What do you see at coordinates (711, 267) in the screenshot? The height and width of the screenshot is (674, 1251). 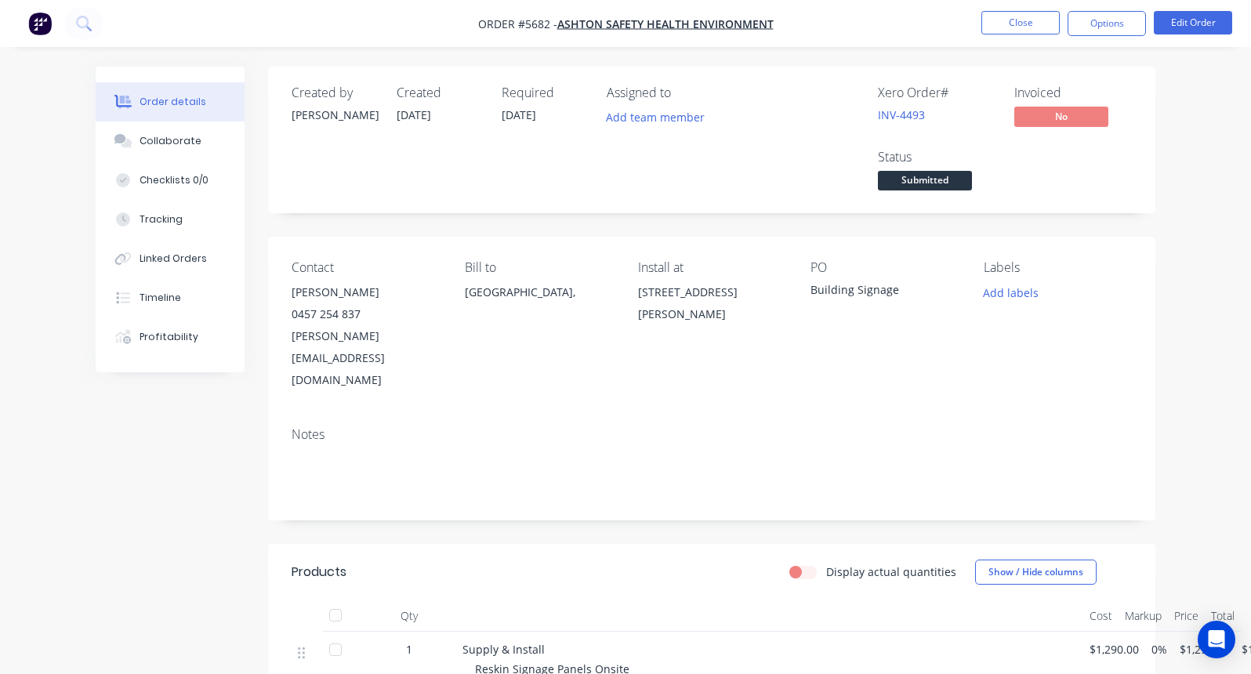 I see `div: Install at` at bounding box center [711, 267].